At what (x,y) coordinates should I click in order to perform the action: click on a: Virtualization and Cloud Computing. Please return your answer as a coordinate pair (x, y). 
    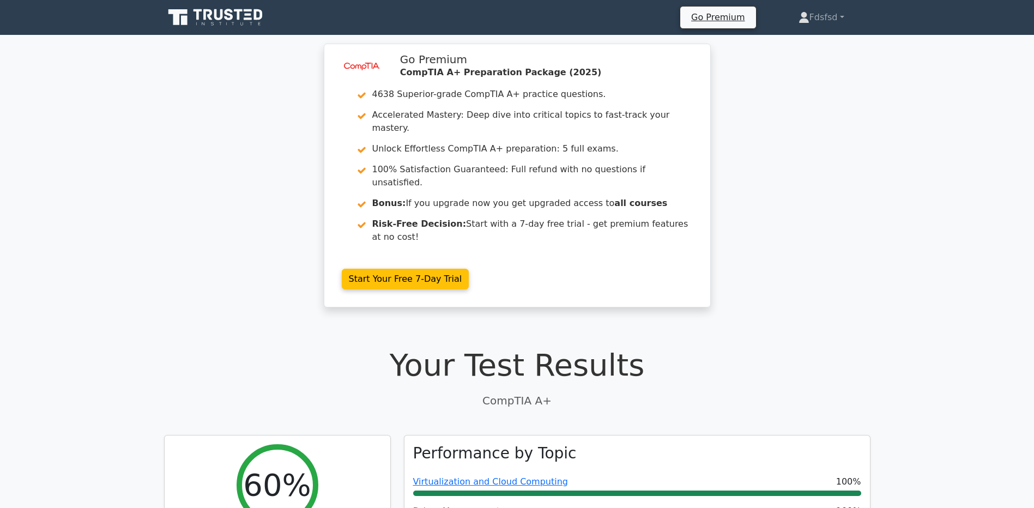
    Looking at the image, I should click on (491, 481).